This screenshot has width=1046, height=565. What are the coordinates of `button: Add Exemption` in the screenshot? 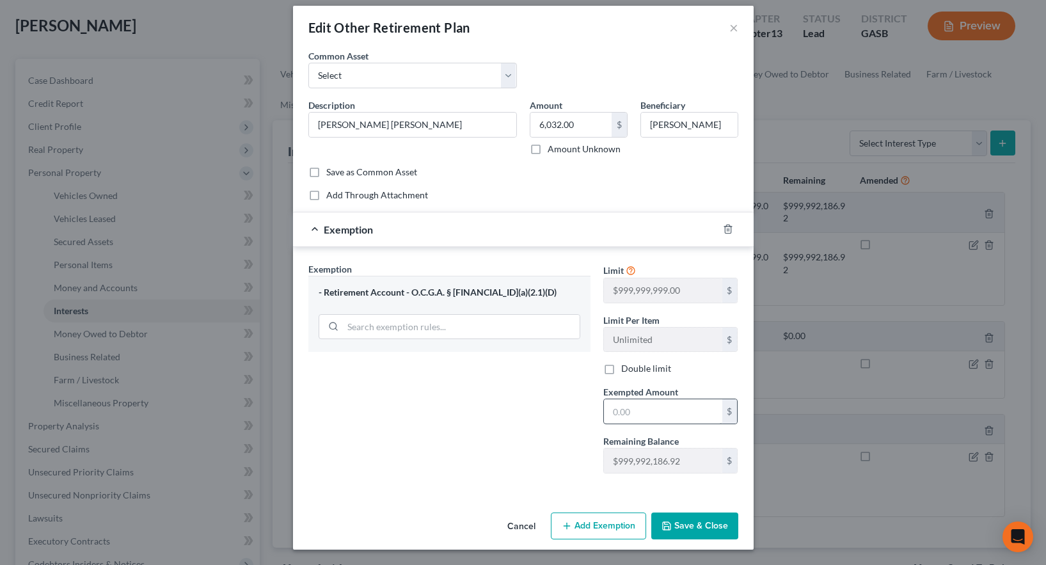 It's located at (598, 526).